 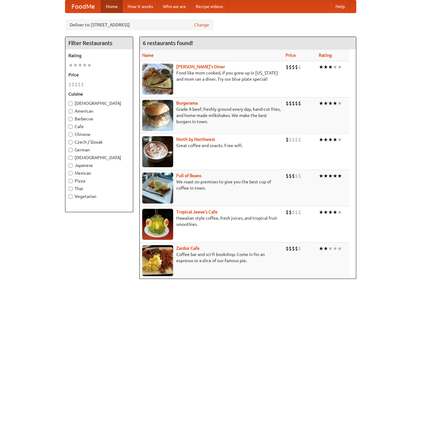 What do you see at coordinates (112, 7) in the screenshot?
I see `a: Home` at bounding box center [112, 7].